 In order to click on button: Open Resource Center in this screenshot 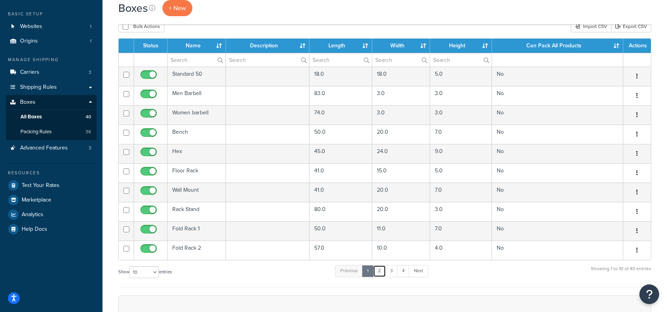, I will do `click(649, 294)`.